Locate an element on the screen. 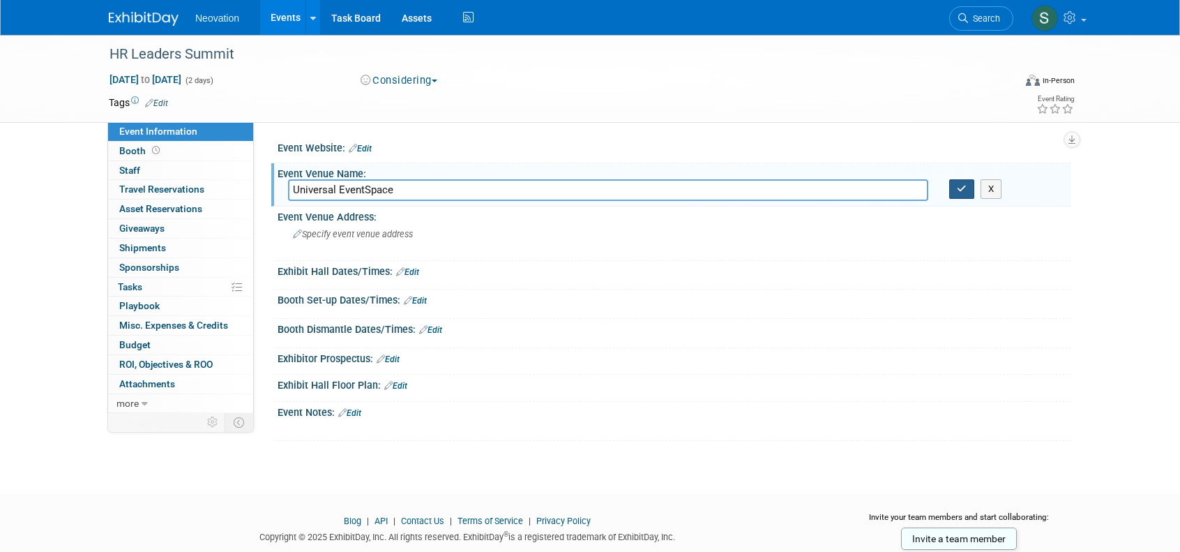 This screenshot has width=1180, height=552. a: Playbook is located at coordinates (181, 305).